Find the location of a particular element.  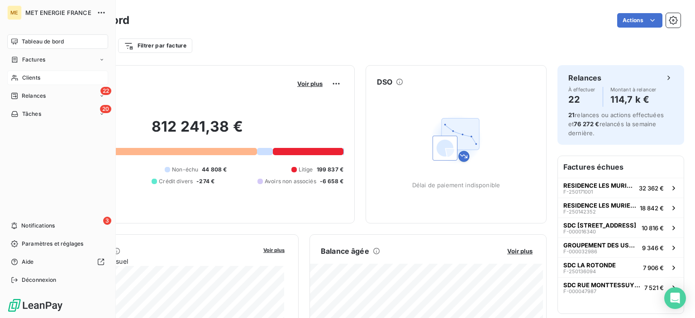

div: Open Intercom Messenger is located at coordinates (676, 298).